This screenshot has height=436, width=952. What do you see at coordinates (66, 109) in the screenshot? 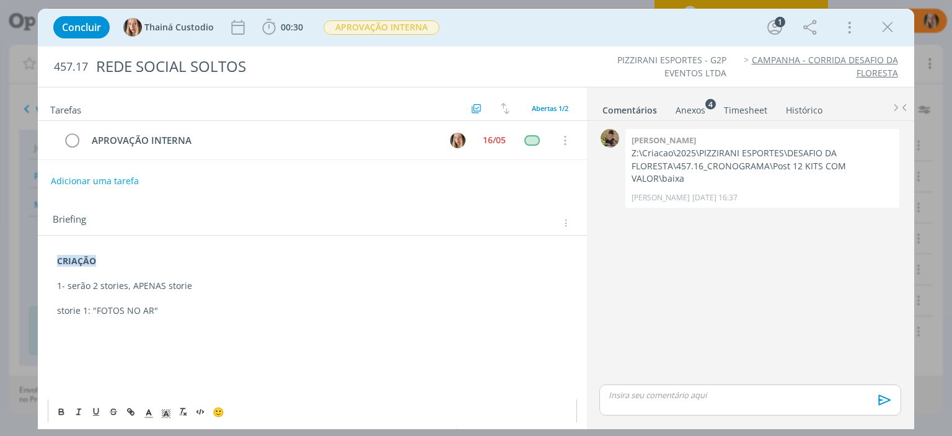
I see `span: Tarefas` at bounding box center [66, 109].